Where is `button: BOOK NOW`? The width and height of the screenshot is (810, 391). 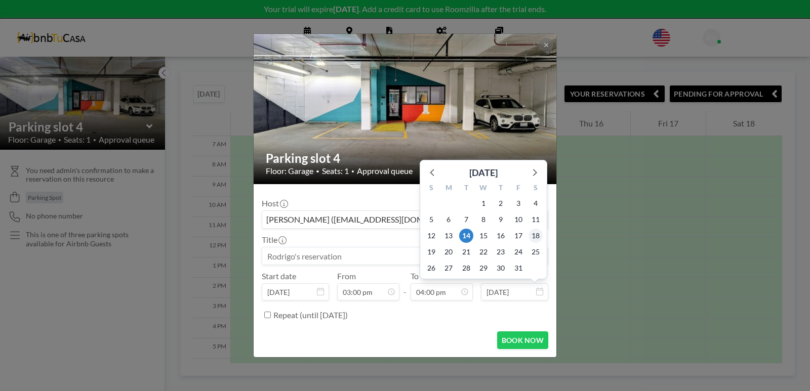 button: BOOK NOW is located at coordinates (522, 340).